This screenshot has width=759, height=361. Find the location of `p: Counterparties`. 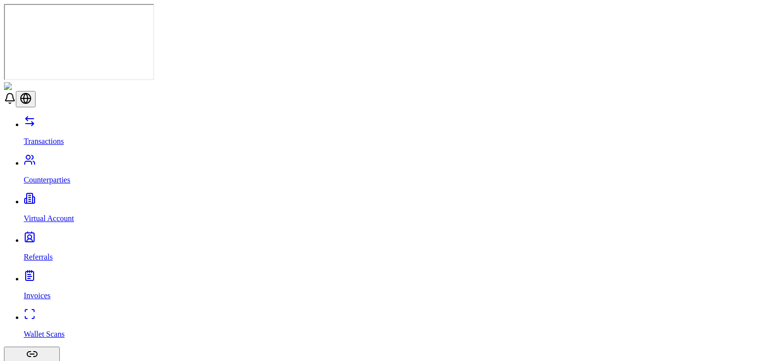

p: Counterparties is located at coordinates (390, 180).